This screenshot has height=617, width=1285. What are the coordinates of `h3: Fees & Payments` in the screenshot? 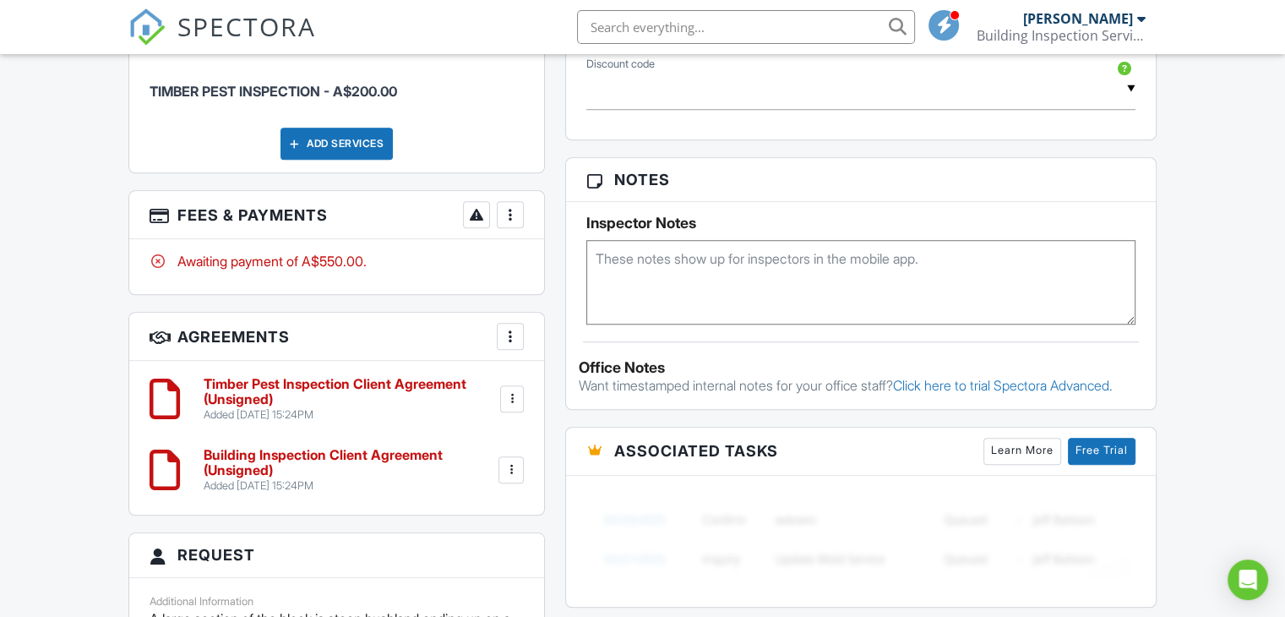 It's located at (336, 215).